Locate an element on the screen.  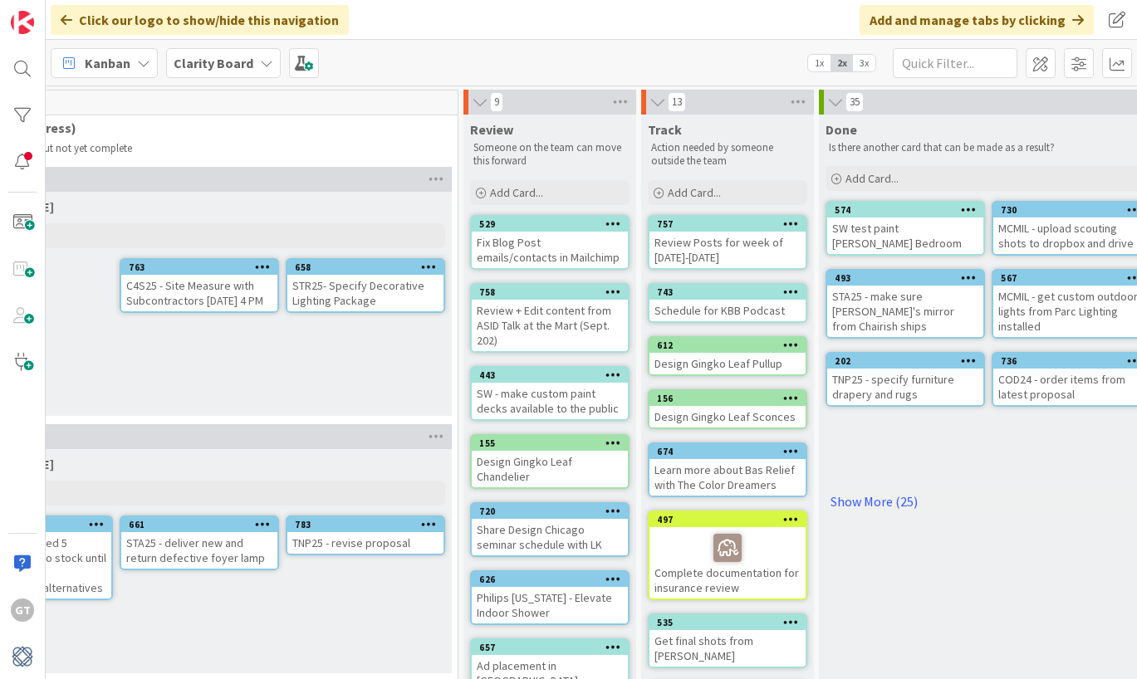
div: GT is located at coordinates (22, 610).